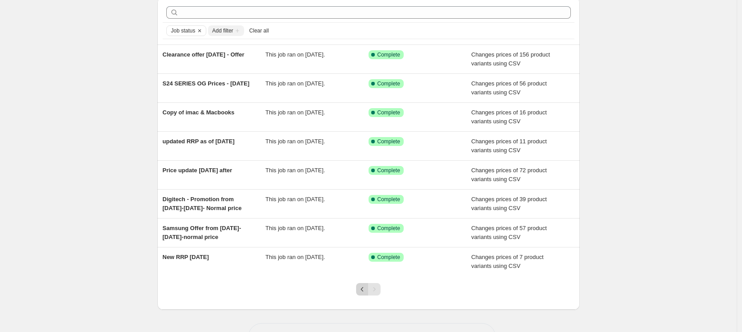  I want to click on button: Previous, so click(363, 289).